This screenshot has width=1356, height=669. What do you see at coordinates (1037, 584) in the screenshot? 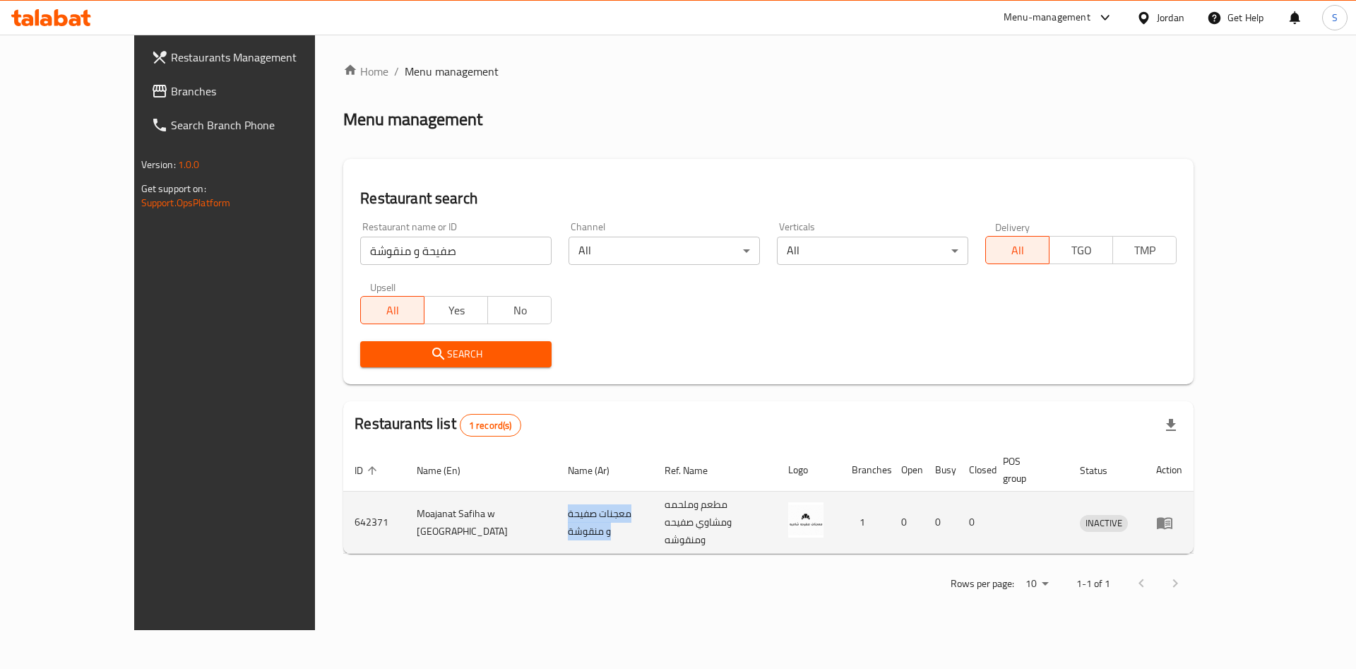
I see `div: Rows per page:` at bounding box center [1037, 584].